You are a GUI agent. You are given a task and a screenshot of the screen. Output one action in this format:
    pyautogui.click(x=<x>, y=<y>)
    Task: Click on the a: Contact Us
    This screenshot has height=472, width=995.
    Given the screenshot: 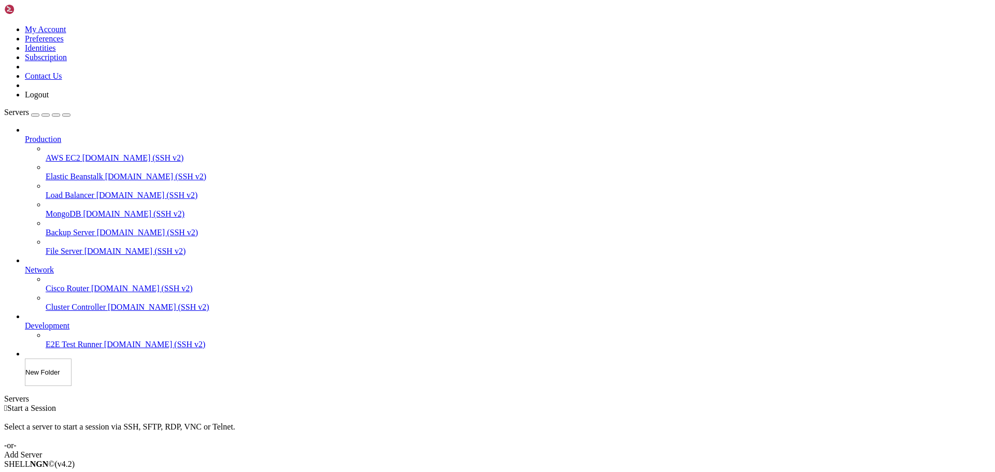 What is the action you would take?
    pyautogui.click(x=44, y=76)
    